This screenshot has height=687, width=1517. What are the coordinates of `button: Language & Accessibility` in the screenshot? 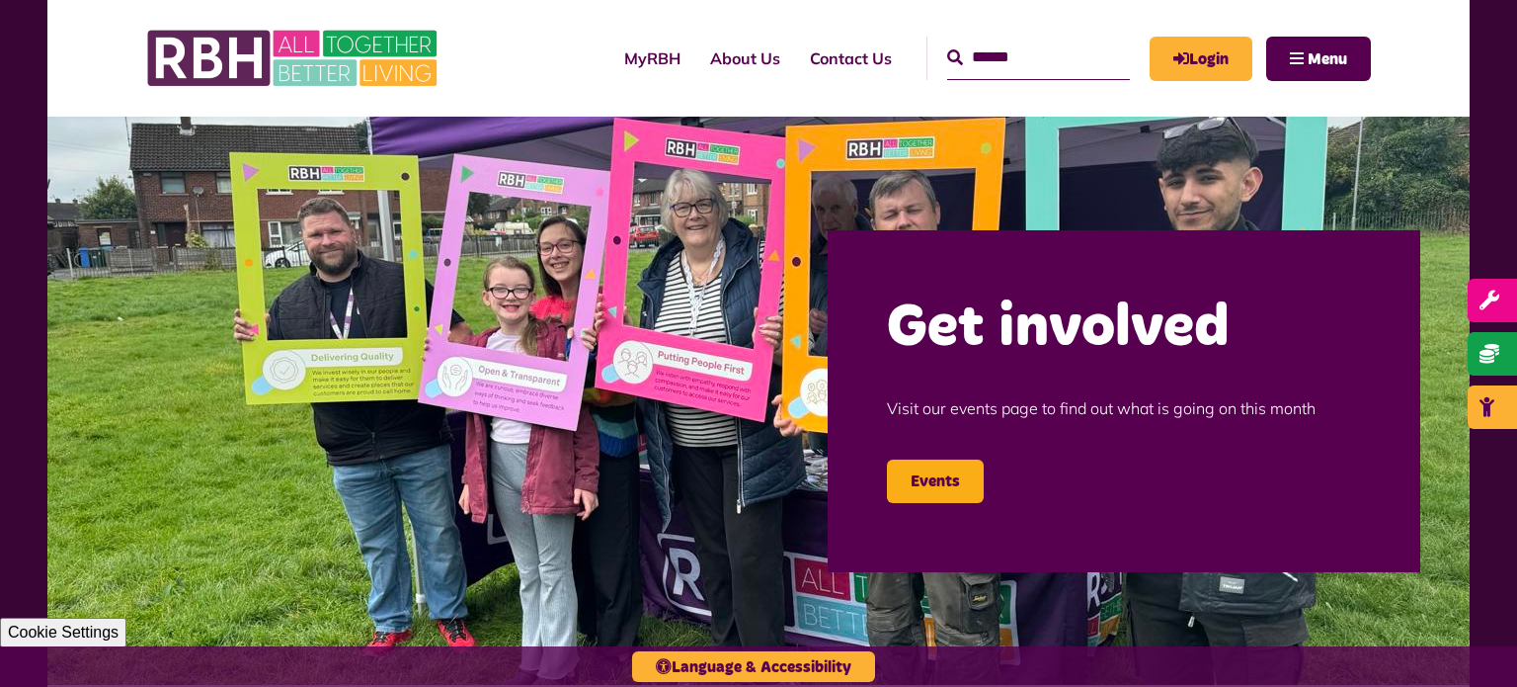 It's located at (754, 666).